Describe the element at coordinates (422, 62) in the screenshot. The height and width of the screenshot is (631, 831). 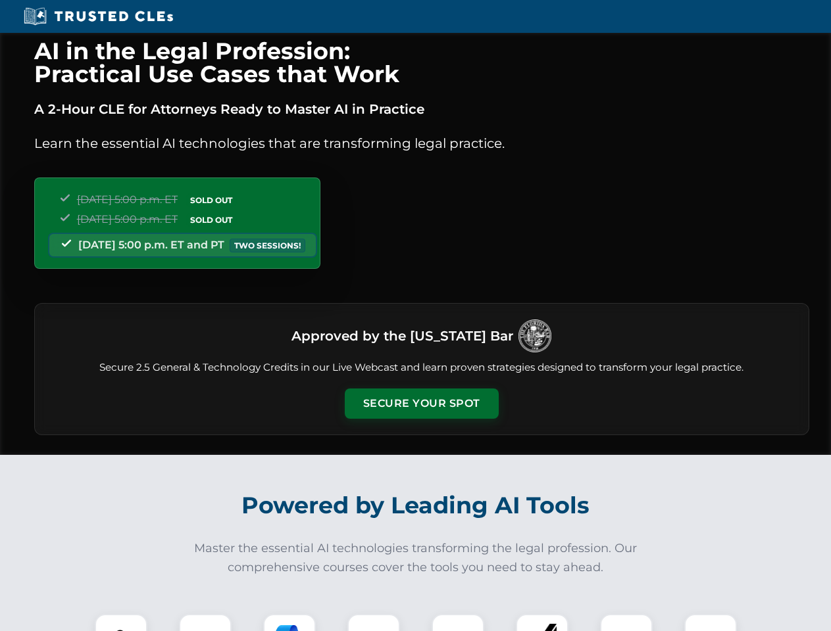
I see `h1: AI in the Legal Profession: Practical Use Cases that Work` at that location.